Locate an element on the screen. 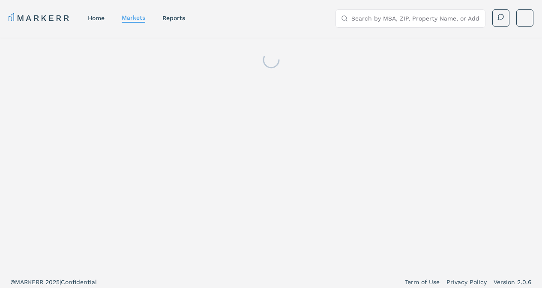 The image size is (542, 288). a: home is located at coordinates (96, 18).